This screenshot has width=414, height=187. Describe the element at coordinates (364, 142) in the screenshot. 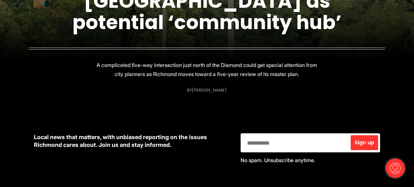

I see `span: Sign up` at that location.